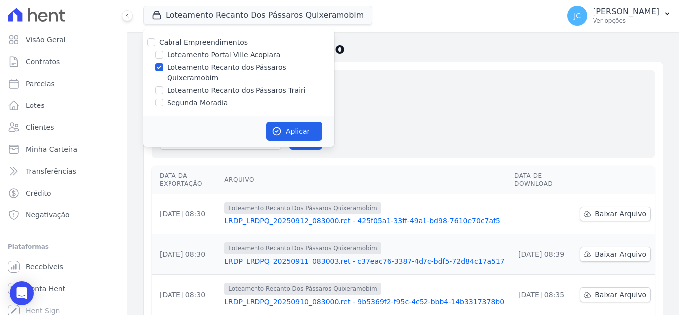 Image resolution: width=679 pixels, height=315 pixels. Describe the element at coordinates (63, 171) in the screenshot. I see `a: Transferências` at that location.